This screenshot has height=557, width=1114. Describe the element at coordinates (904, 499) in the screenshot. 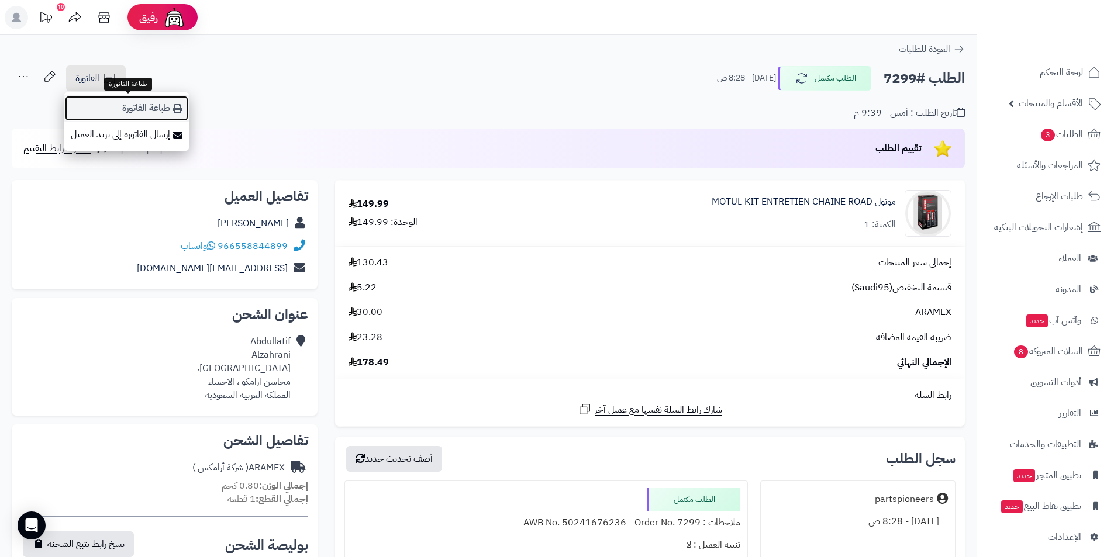

I see `div: partspioneers` at that location.